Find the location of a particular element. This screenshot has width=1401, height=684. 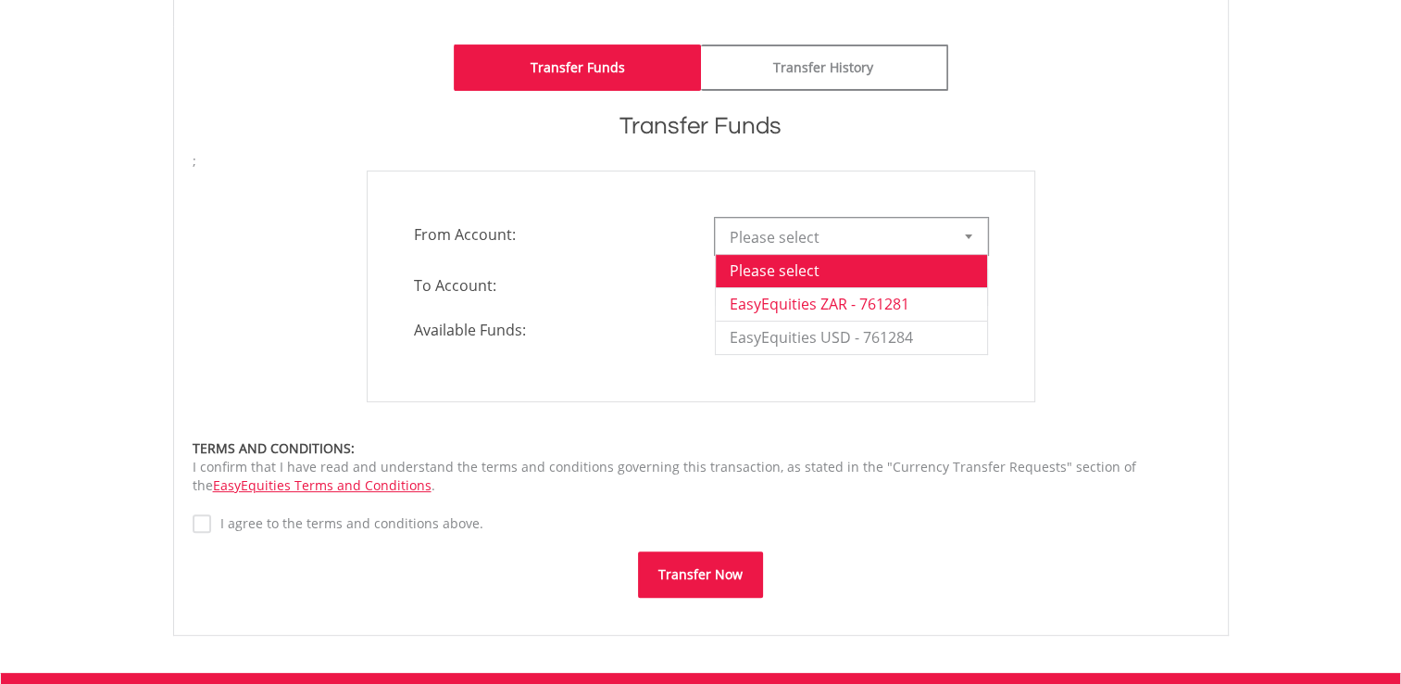

li: Please select is located at coordinates (851, 270).